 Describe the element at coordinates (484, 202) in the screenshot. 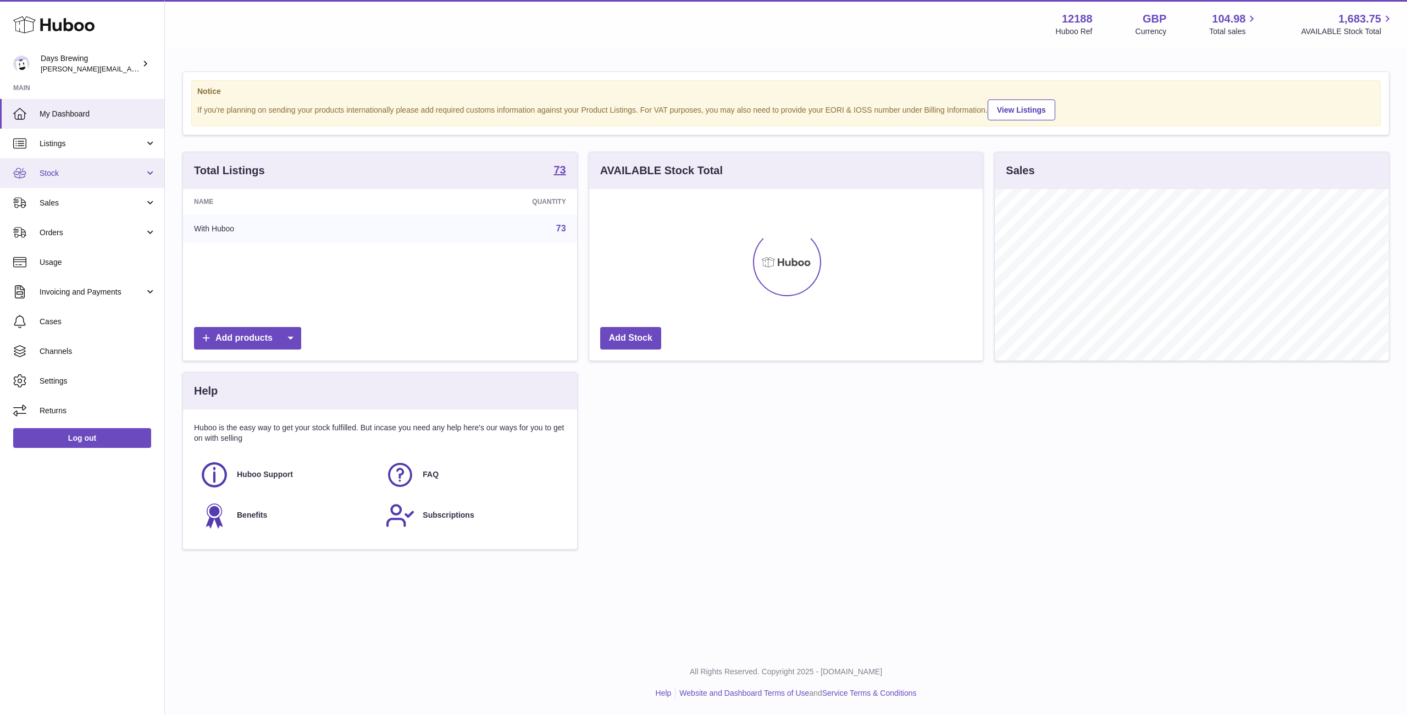

I see `th: Quantity` at that location.